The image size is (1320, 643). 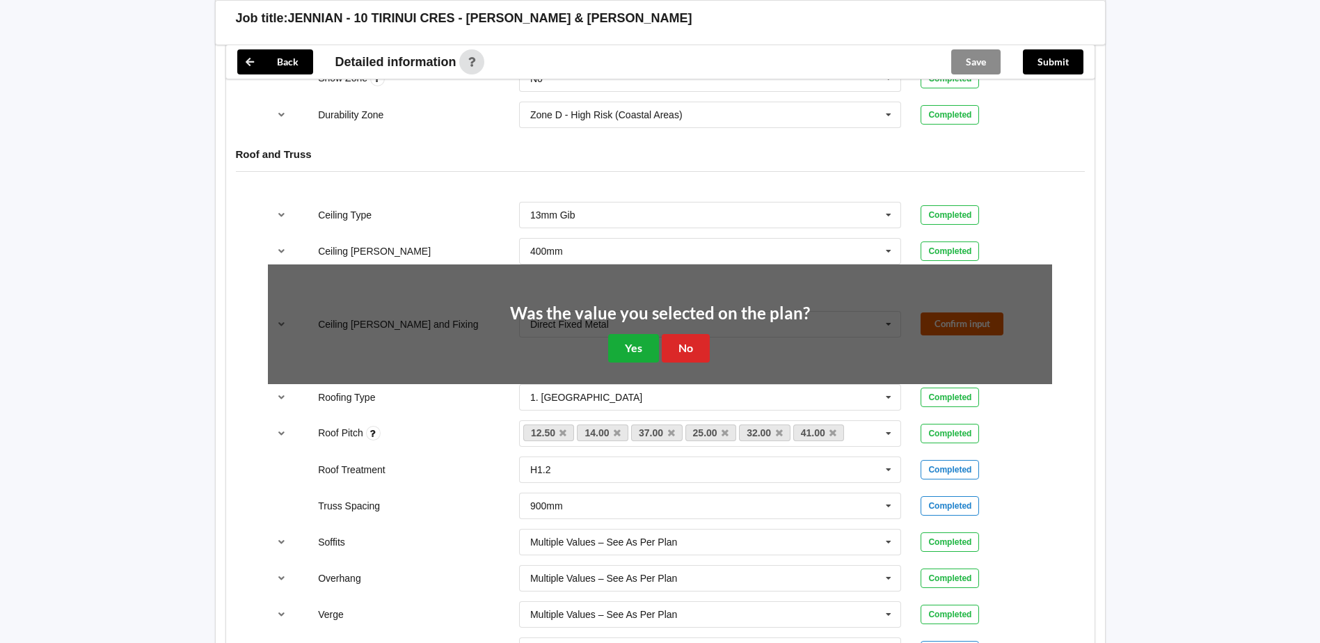 What do you see at coordinates (344, 215) in the screenshot?
I see `label: Ceiling Type` at bounding box center [344, 215].